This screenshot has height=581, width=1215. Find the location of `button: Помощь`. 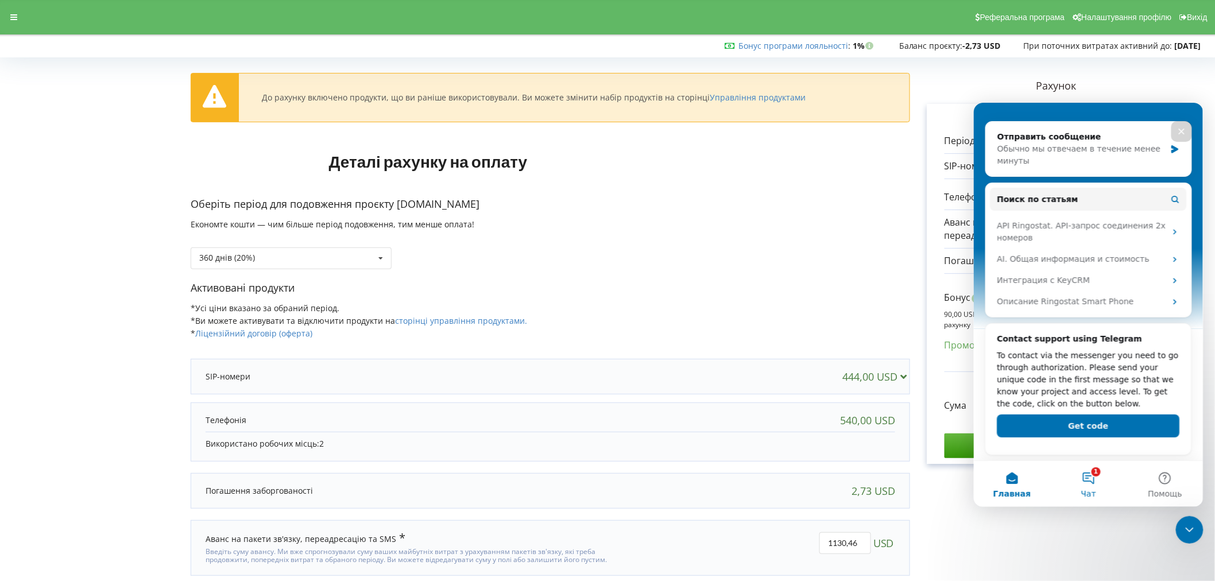

button: Помощь is located at coordinates (191, 381).